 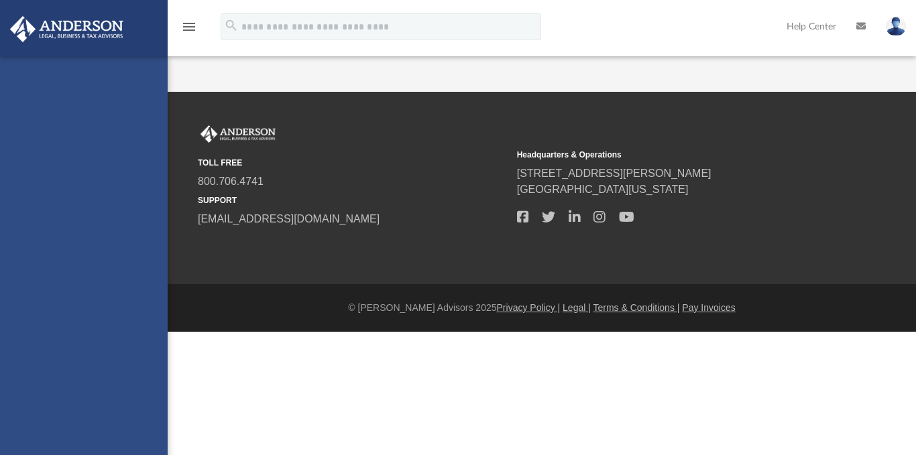 What do you see at coordinates (708, 308) in the screenshot?
I see `a: Pay Invoices` at bounding box center [708, 308].